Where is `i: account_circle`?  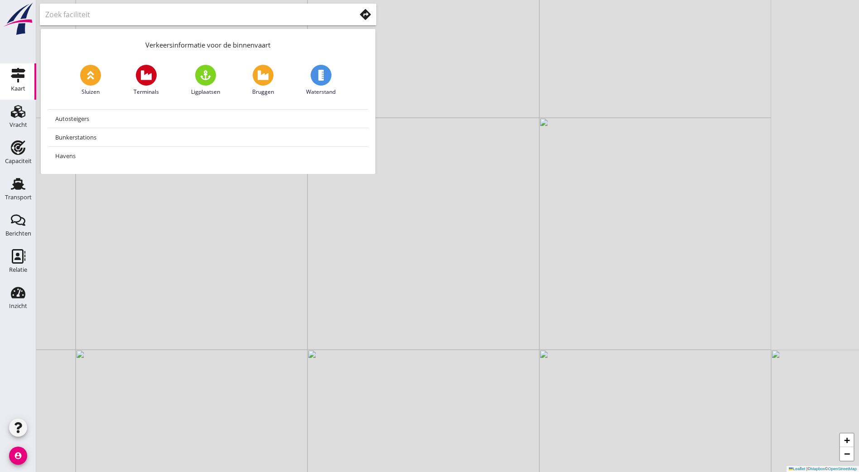 i: account_circle is located at coordinates (18, 455).